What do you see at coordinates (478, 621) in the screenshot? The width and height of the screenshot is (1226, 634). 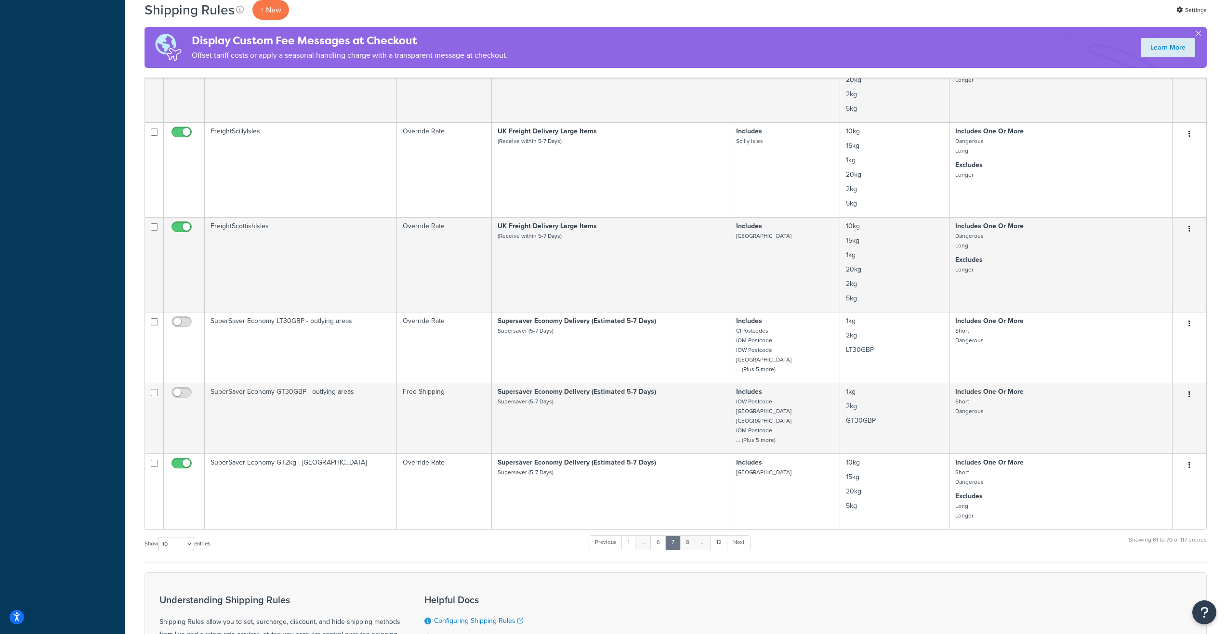 I see `a: Configuring Shipping Rules` at bounding box center [478, 621].